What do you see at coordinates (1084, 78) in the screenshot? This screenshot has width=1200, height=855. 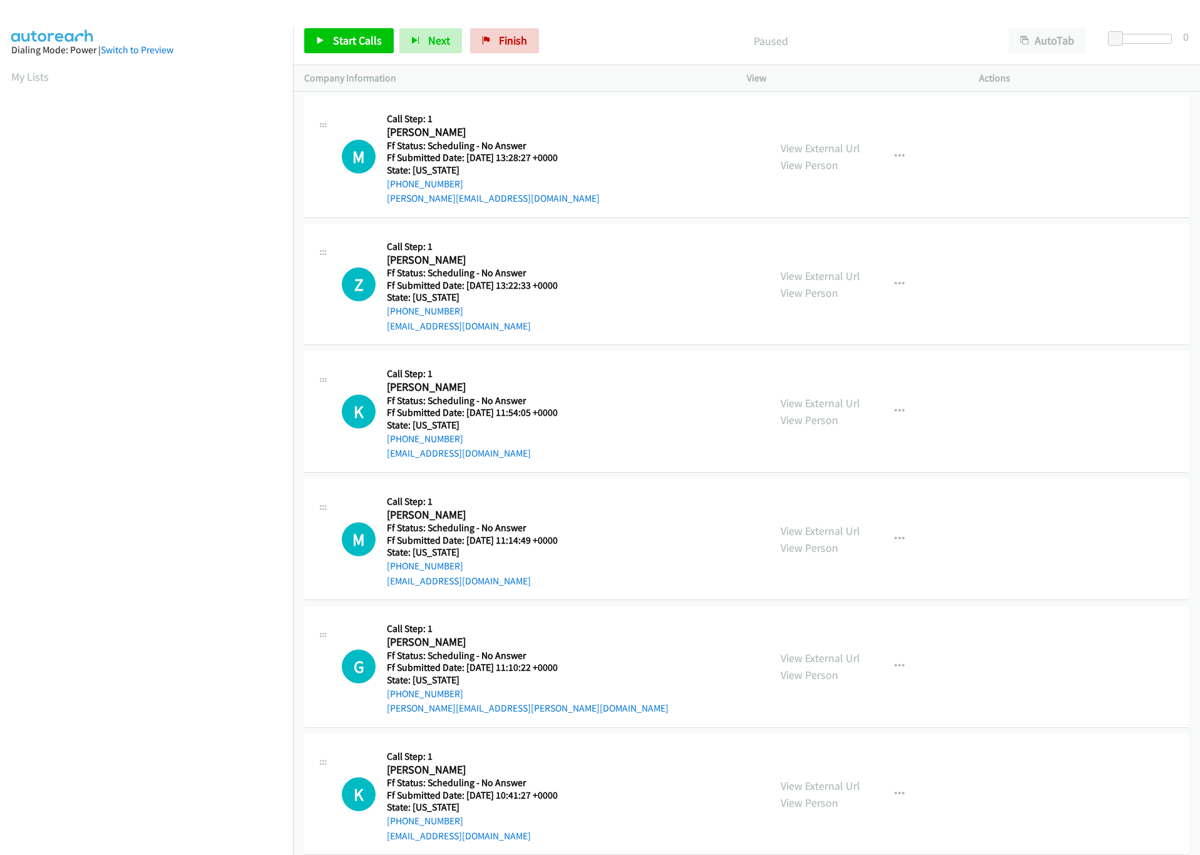 I see `p: Actions` at bounding box center [1084, 78].